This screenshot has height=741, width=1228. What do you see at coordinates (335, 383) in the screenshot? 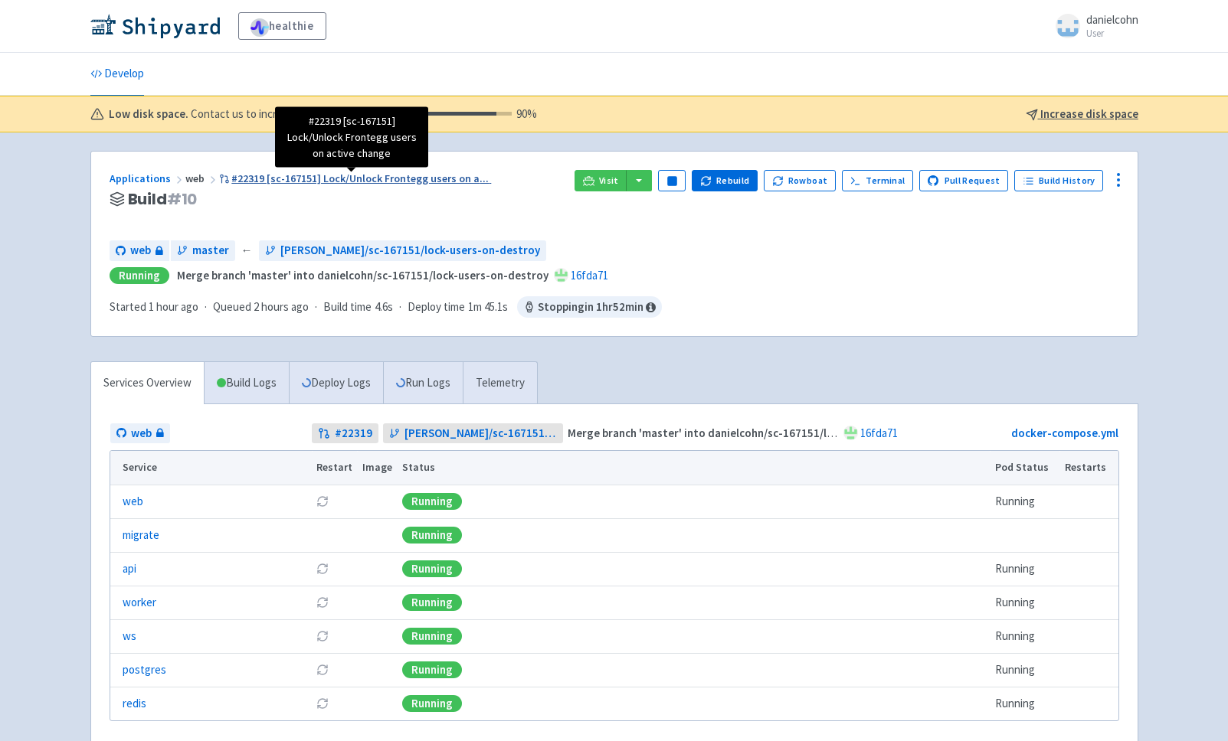
I see `a: Deploy Logs` at bounding box center [335, 383].